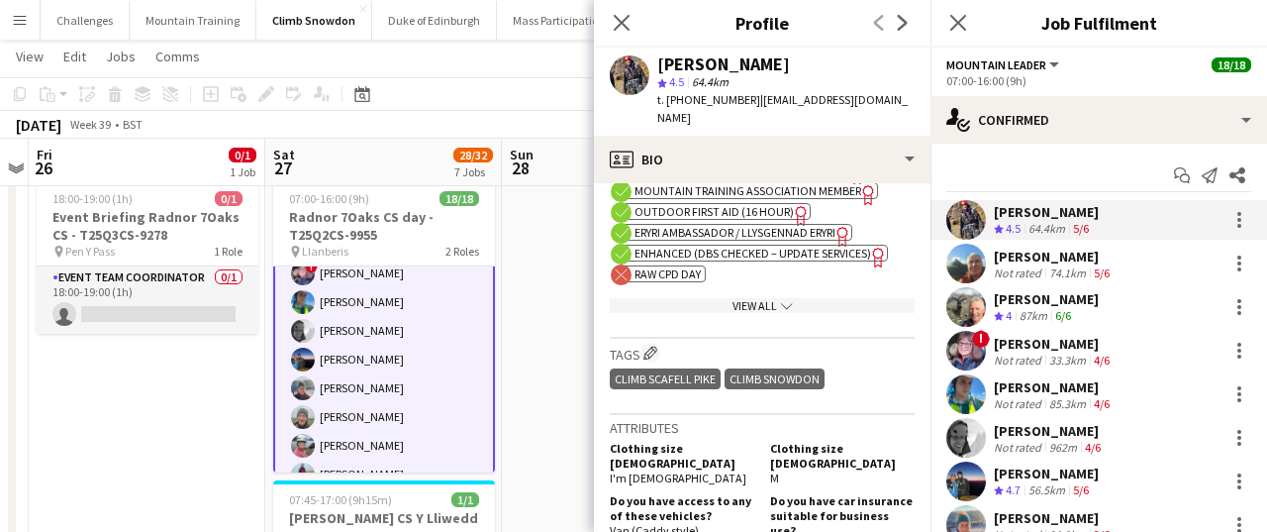 The width and height of the screenshot is (1267, 532). What do you see at coordinates (90, 124) in the screenshot?
I see `span: Week 39` at bounding box center [90, 124].